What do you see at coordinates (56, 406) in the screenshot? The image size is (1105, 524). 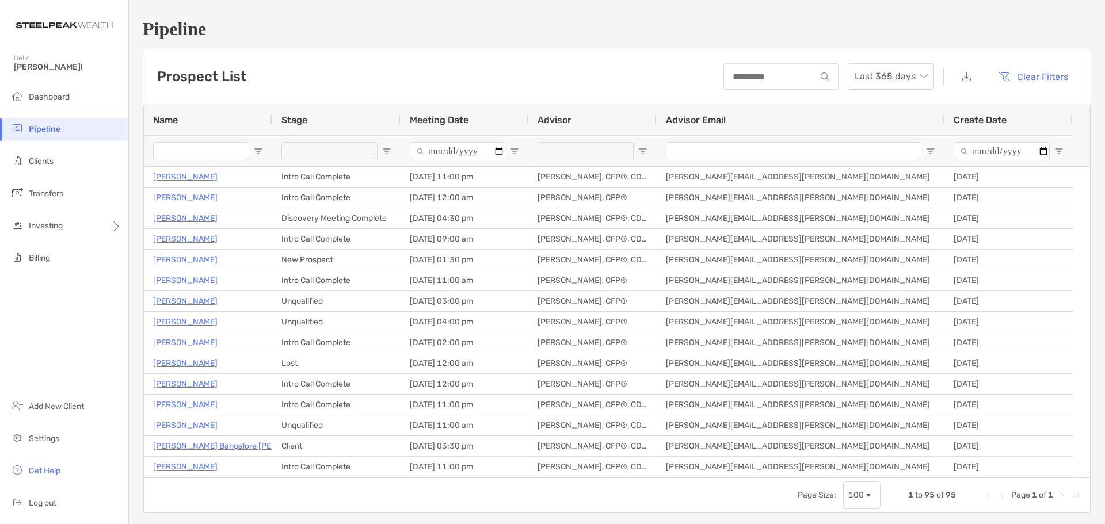 I see `span: Add New Client` at bounding box center [56, 406].